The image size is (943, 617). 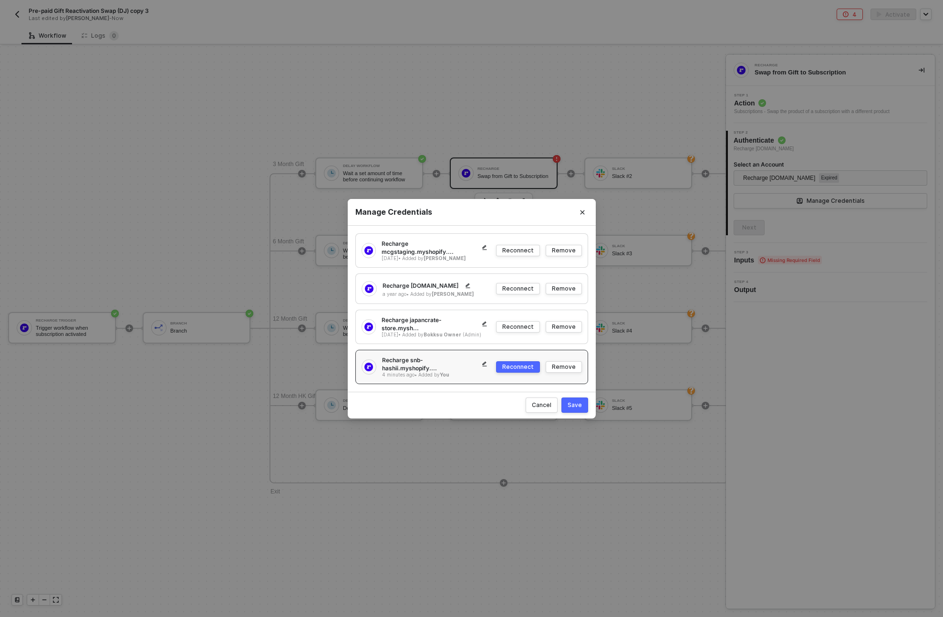 I want to click on div: Recharge snb-hashii.myshopify...., so click(x=439, y=364).